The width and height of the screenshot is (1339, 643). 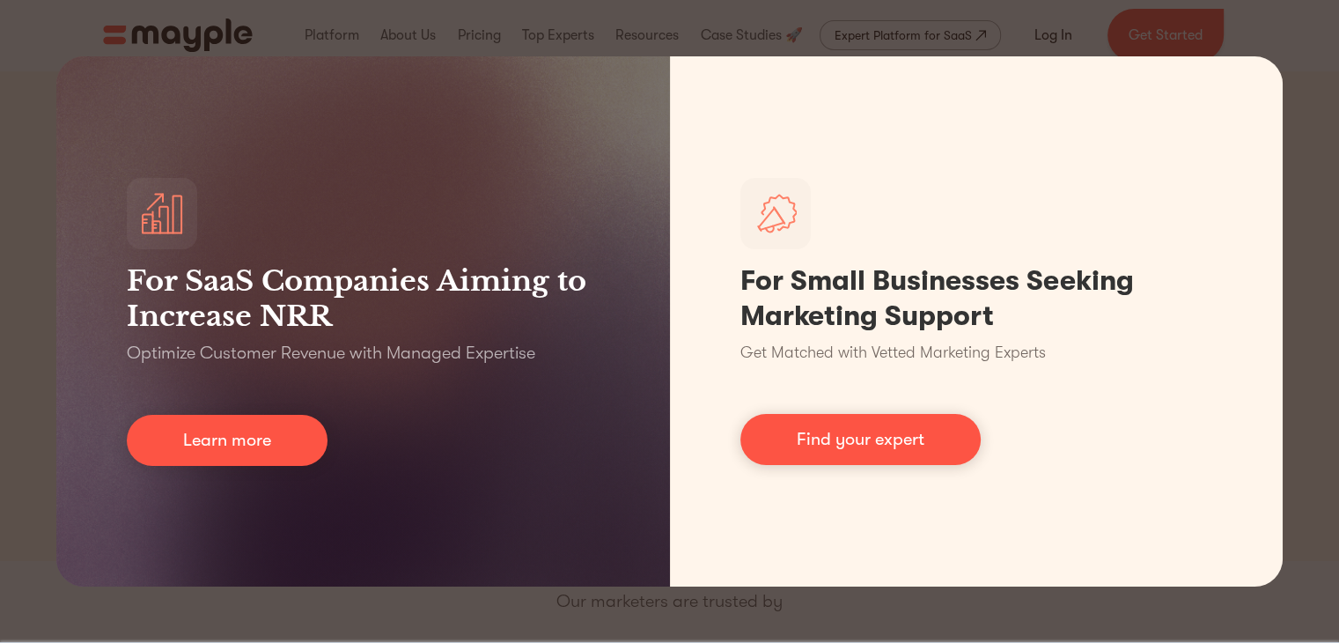 What do you see at coordinates (977, 299) in the screenshot?
I see `h1: For Small Businesses Seeking Marketing Support` at bounding box center [977, 299].